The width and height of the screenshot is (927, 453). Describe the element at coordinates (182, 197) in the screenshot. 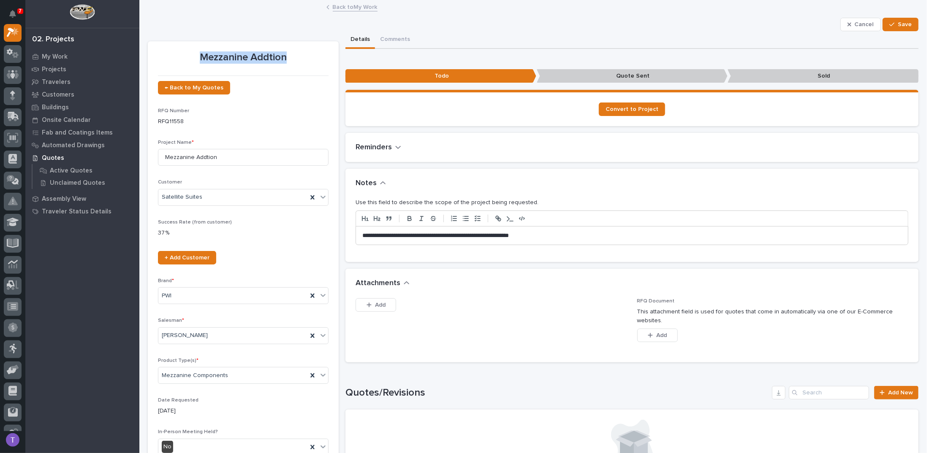

I see `span: Satellite Suites` at that location.